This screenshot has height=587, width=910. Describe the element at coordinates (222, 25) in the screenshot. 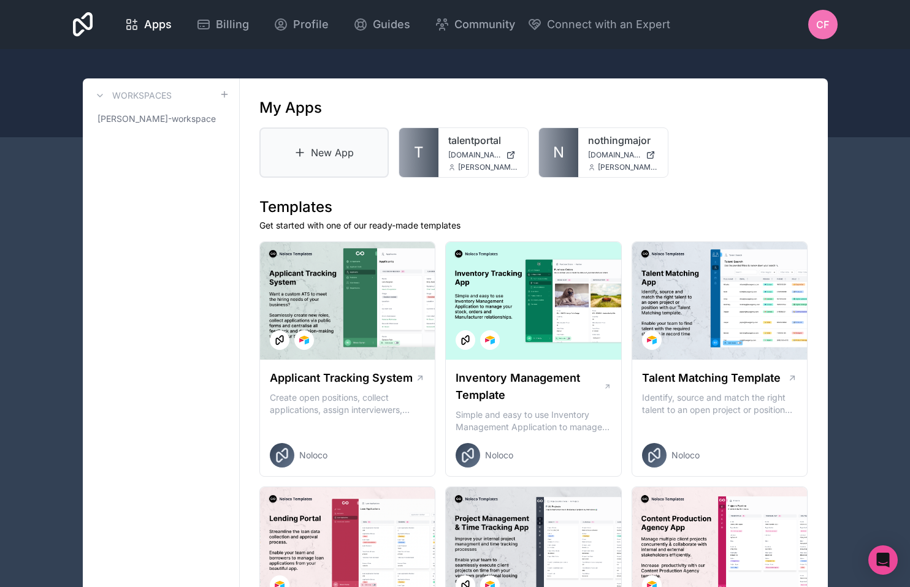

I see `a: Billing` at that location.